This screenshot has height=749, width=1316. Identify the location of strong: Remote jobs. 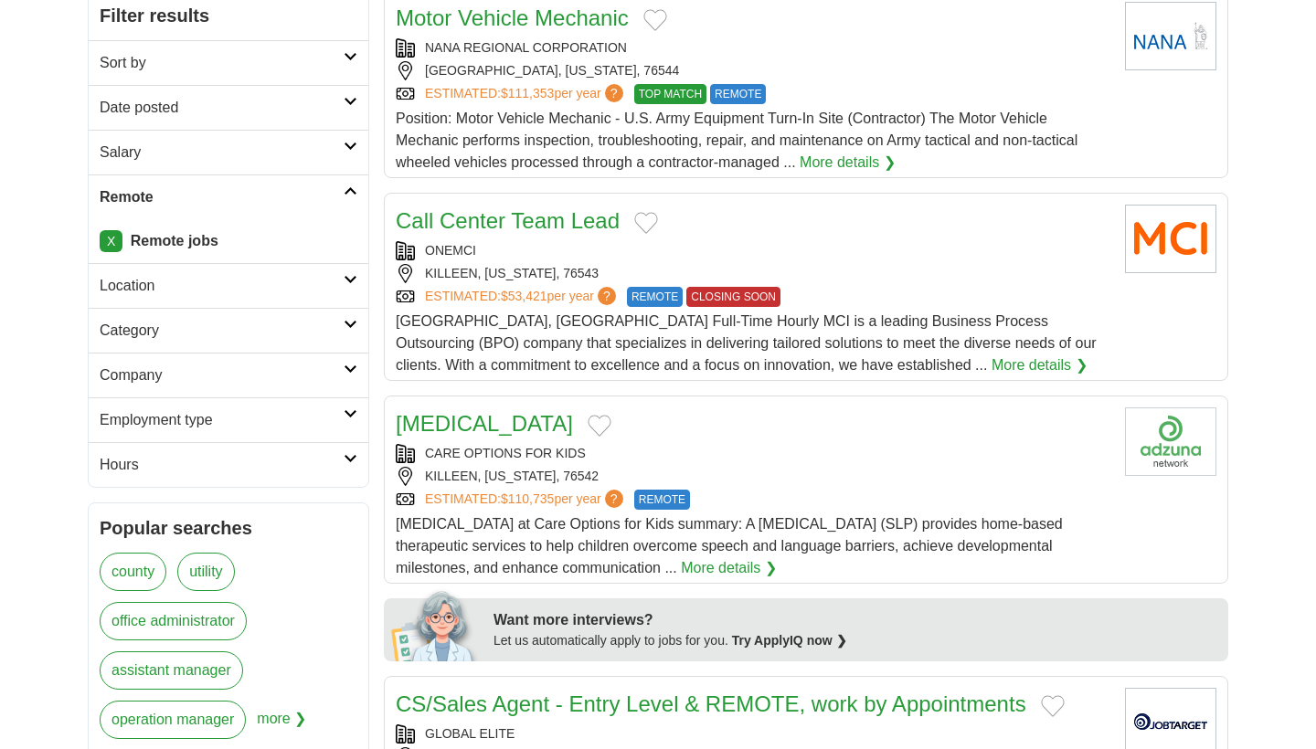
(175, 240).